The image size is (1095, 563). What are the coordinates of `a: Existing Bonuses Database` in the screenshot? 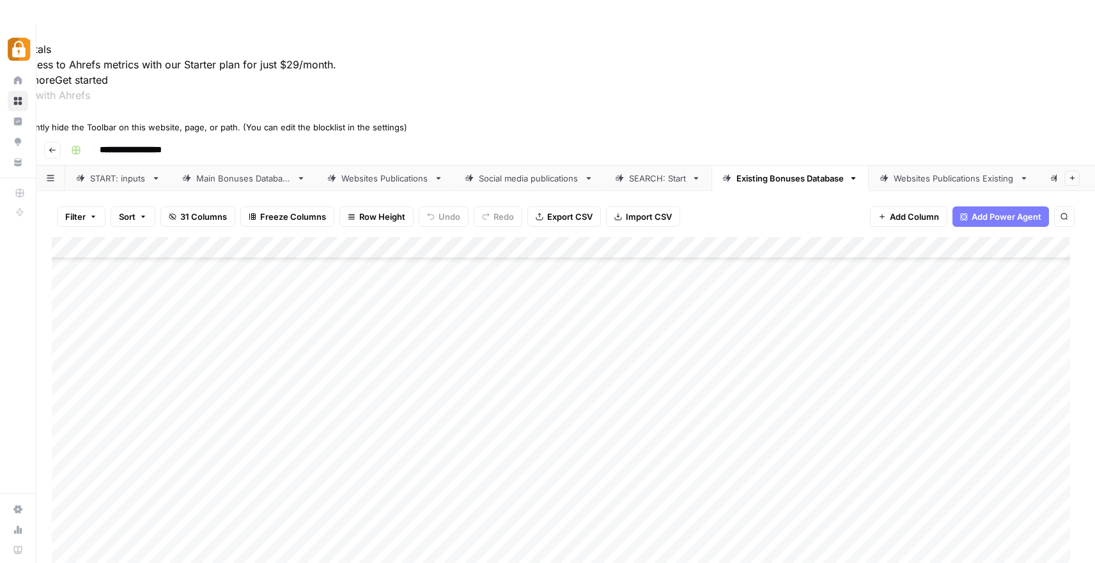 It's located at (790, 178).